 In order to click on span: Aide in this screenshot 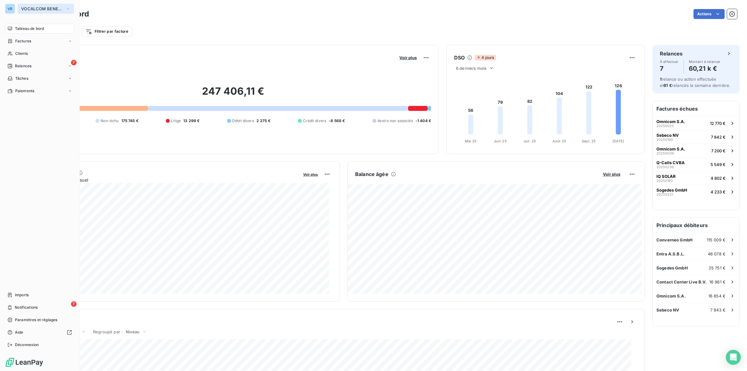, I will do `click(19, 332)`.